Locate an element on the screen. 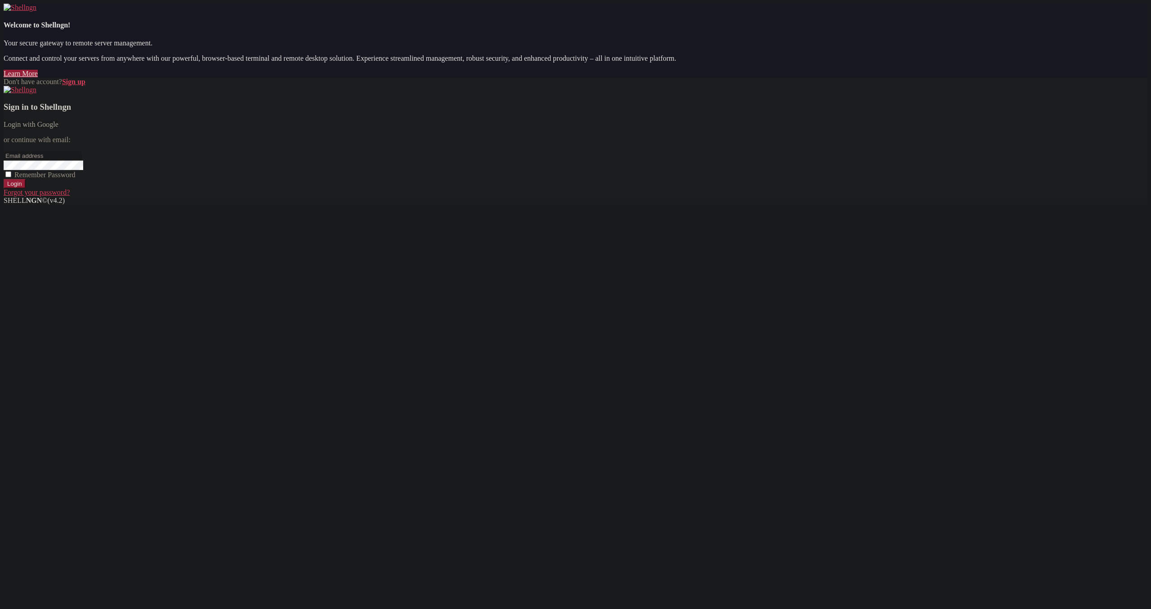 The width and height of the screenshot is (1151, 609). a: Learn More is located at coordinates (21, 73).